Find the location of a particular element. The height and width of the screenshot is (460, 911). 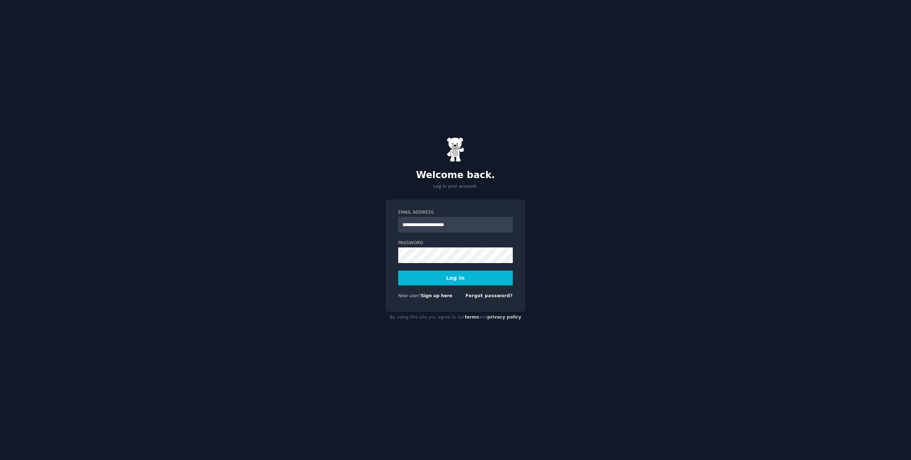

span: New user? is located at coordinates (409, 296).